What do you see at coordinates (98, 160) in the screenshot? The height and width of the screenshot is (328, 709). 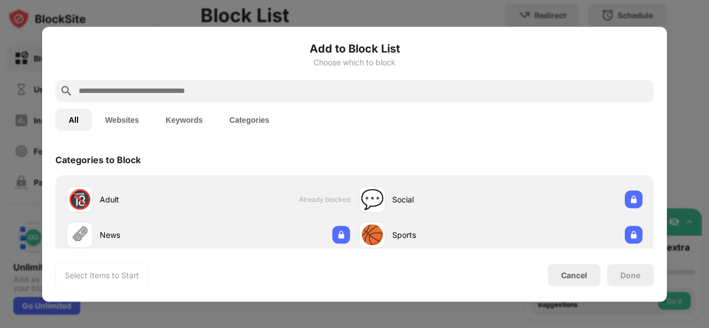 I see `div: Categories to Block` at bounding box center [98, 160].